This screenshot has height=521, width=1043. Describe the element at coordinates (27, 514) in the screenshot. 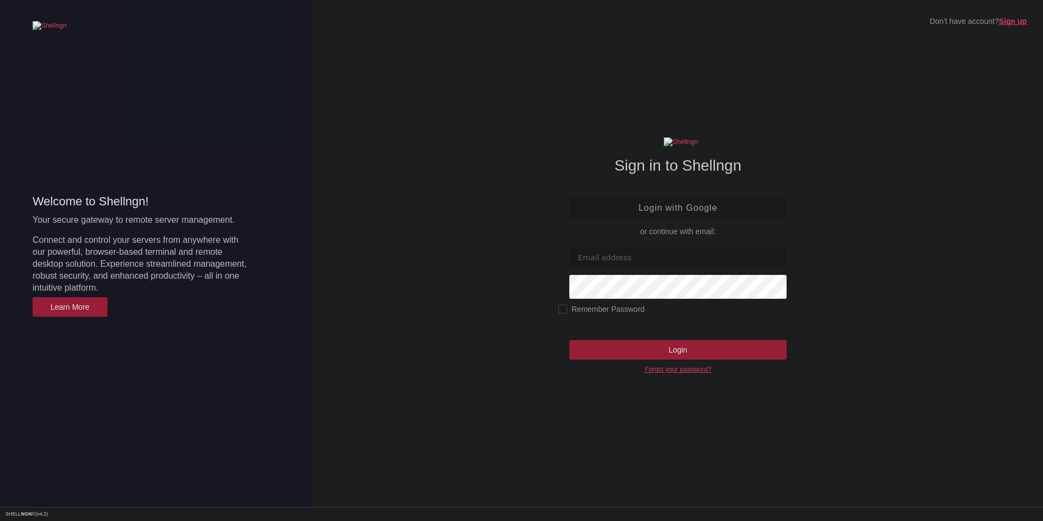

I see `b: NGN` at that location.